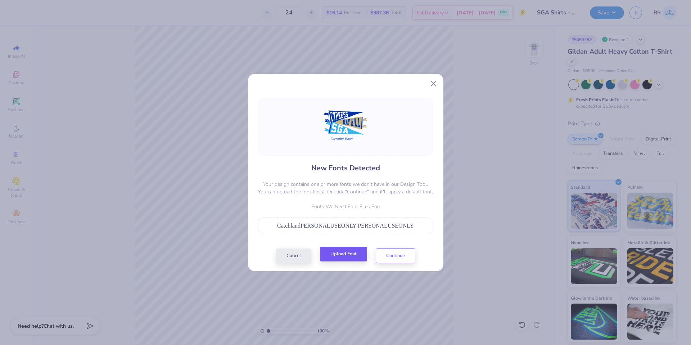 Image resolution: width=691 pixels, height=345 pixels. Describe the element at coordinates (343, 254) in the screenshot. I see `button: Upload Font` at that location.